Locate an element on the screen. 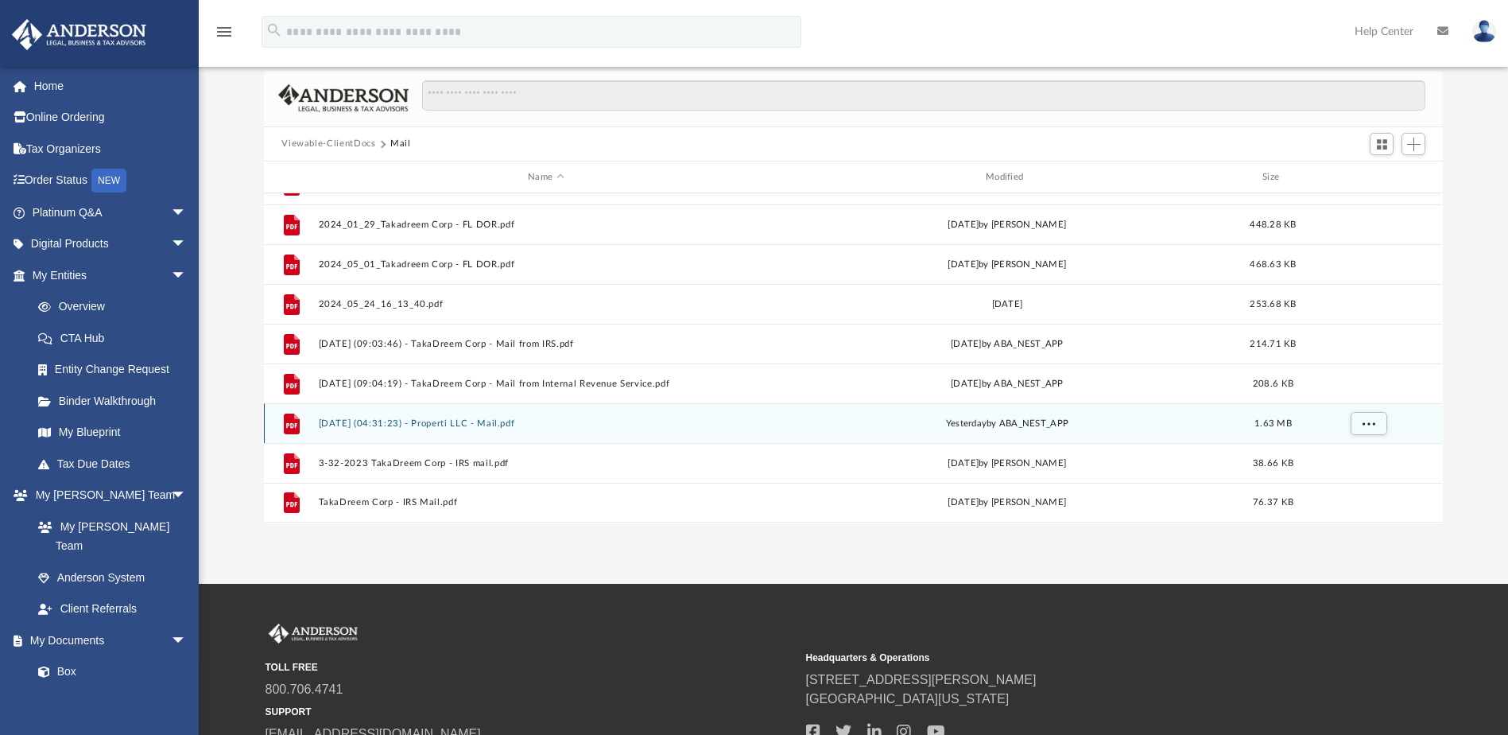 The height and width of the screenshot is (735, 1508). small: TOLL FREE is located at coordinates (530, 667).